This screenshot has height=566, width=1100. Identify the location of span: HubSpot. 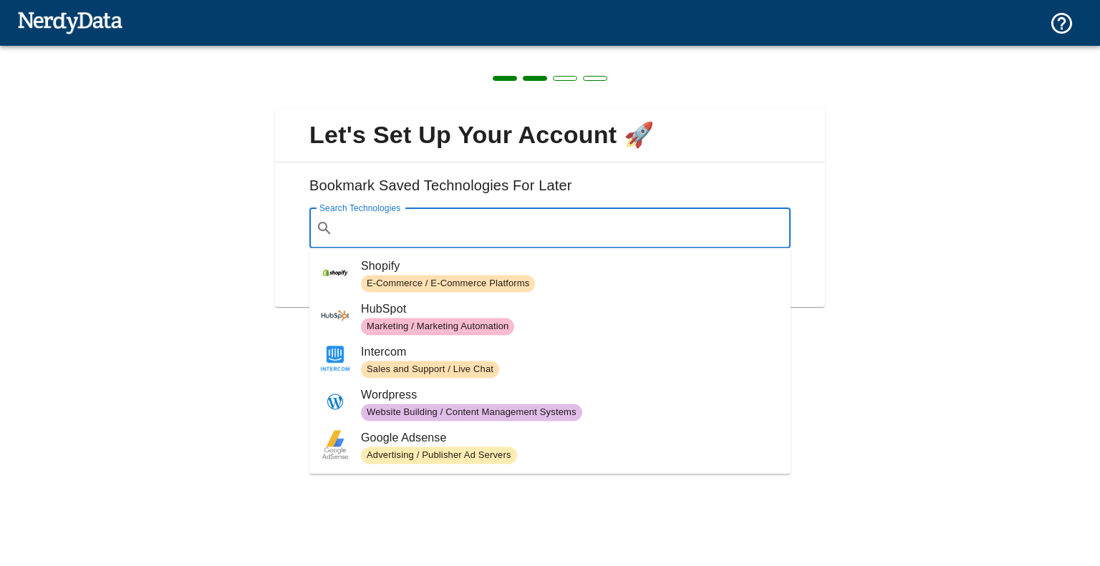
(570, 309).